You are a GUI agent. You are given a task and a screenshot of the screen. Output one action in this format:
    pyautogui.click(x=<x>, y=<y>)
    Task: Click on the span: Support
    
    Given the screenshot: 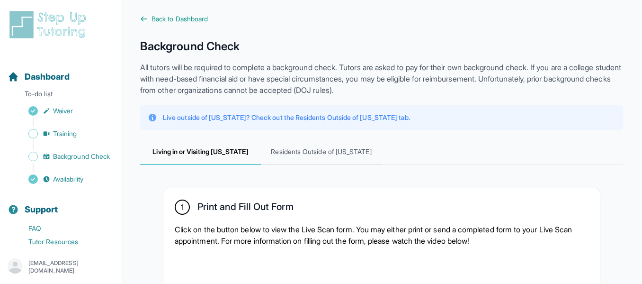 What is the action you would take?
    pyautogui.click(x=41, y=209)
    